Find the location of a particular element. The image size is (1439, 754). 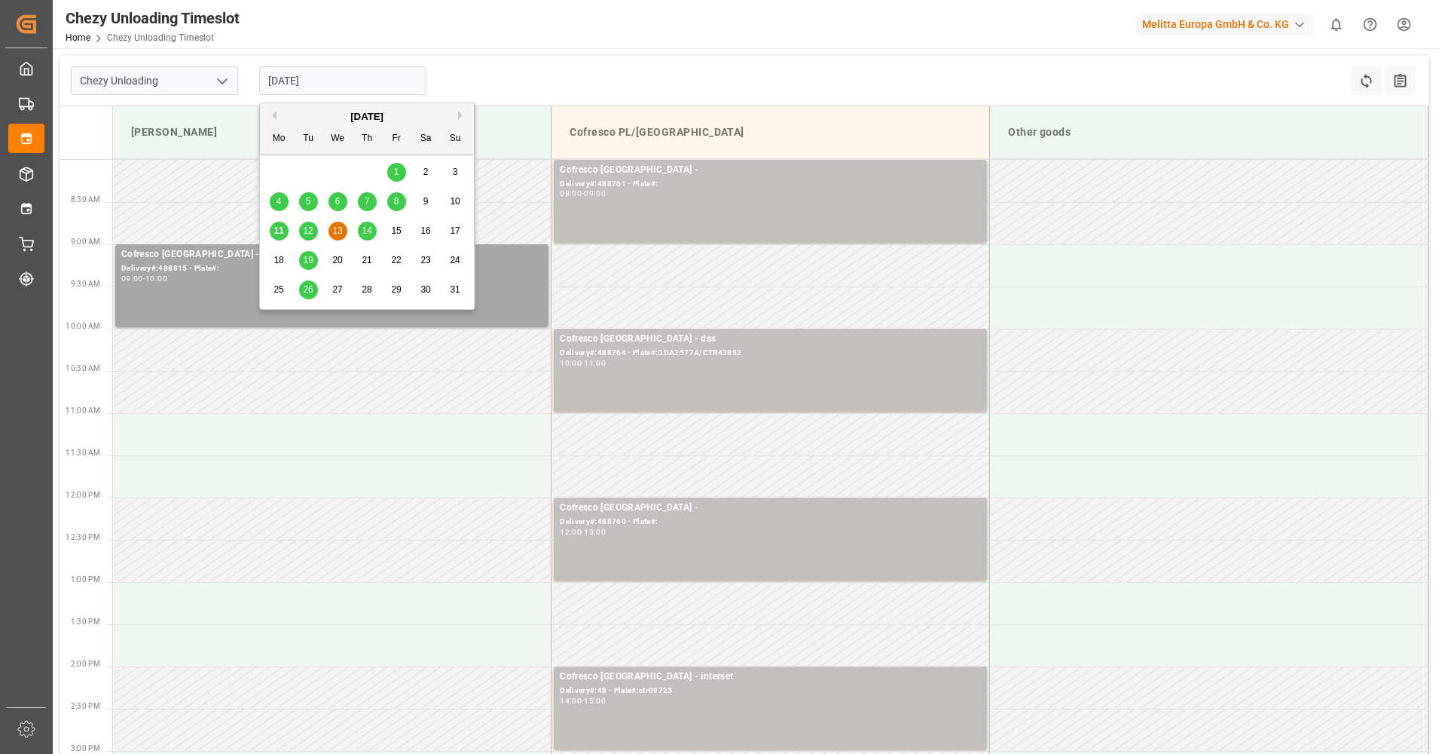

span: 23 is located at coordinates (425, 260).